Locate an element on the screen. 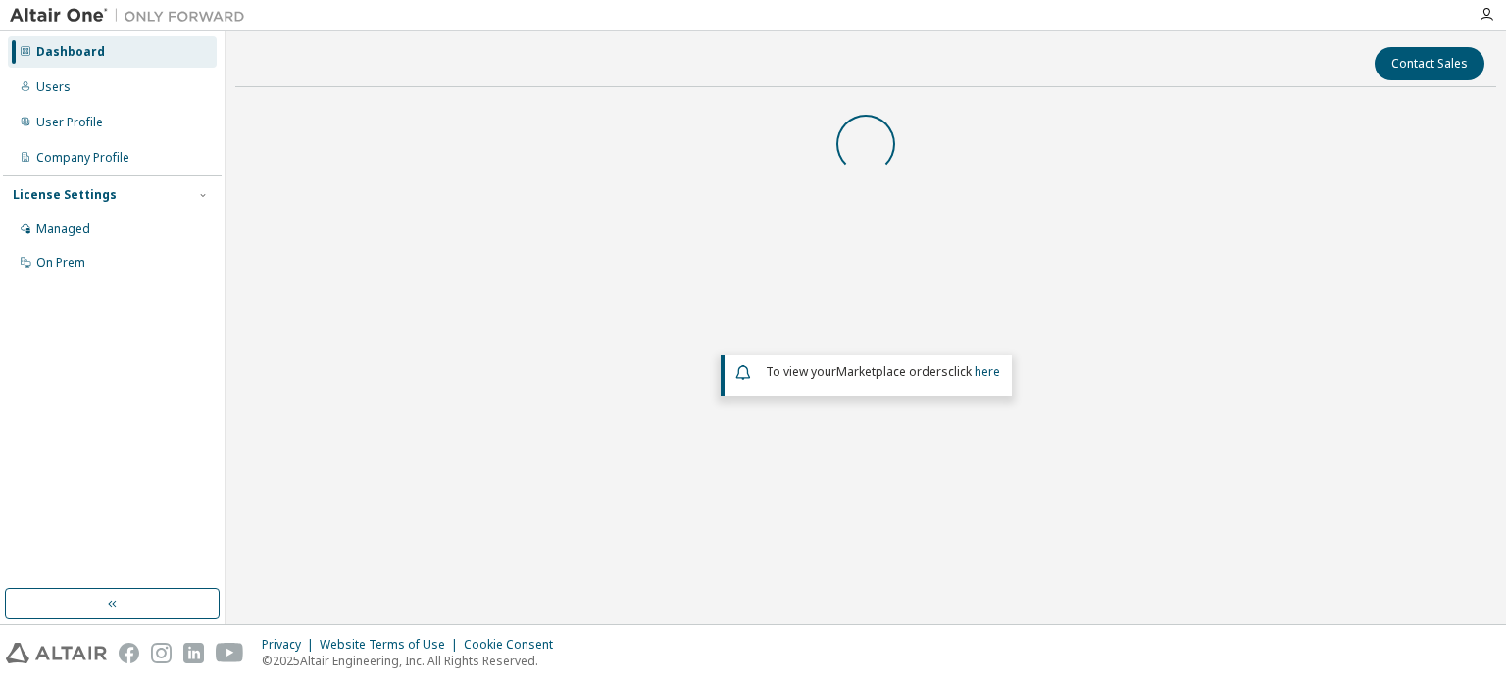  em: Marketplace orders is located at coordinates (892, 372).